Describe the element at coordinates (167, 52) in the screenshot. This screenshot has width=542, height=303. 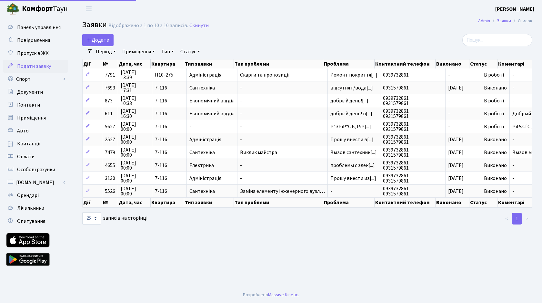
I see `a: Тип` at that location.